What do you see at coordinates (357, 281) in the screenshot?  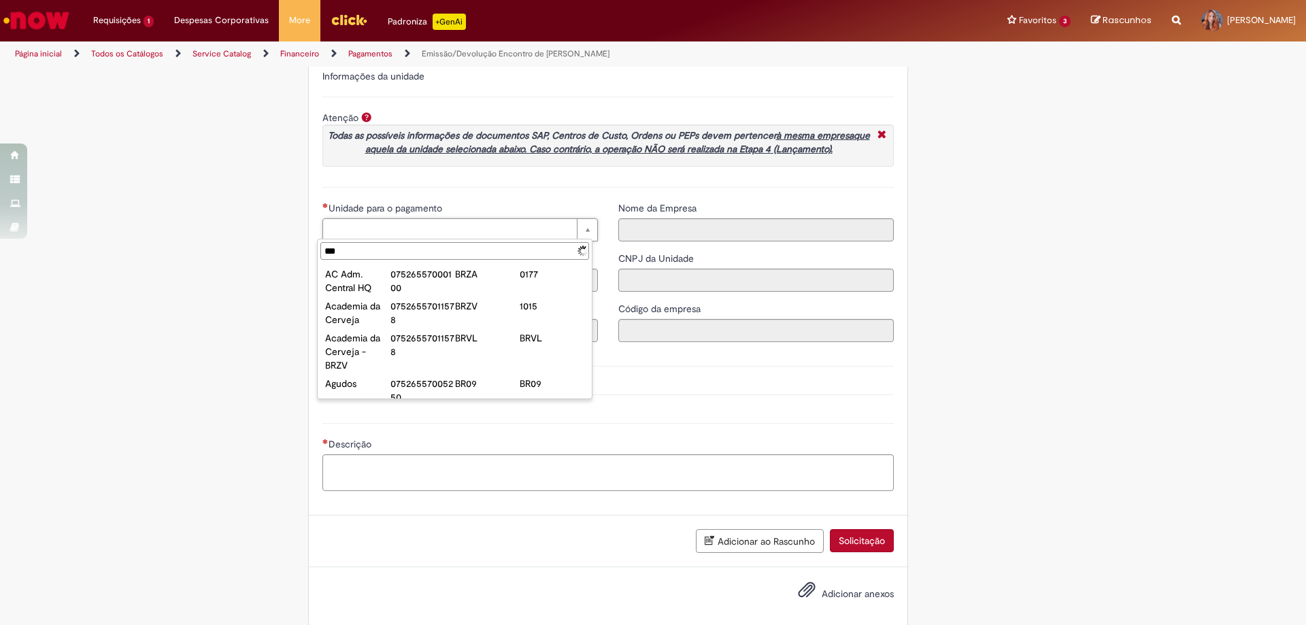 I see `div: AC Adm. Central HQ` at bounding box center [357, 281].